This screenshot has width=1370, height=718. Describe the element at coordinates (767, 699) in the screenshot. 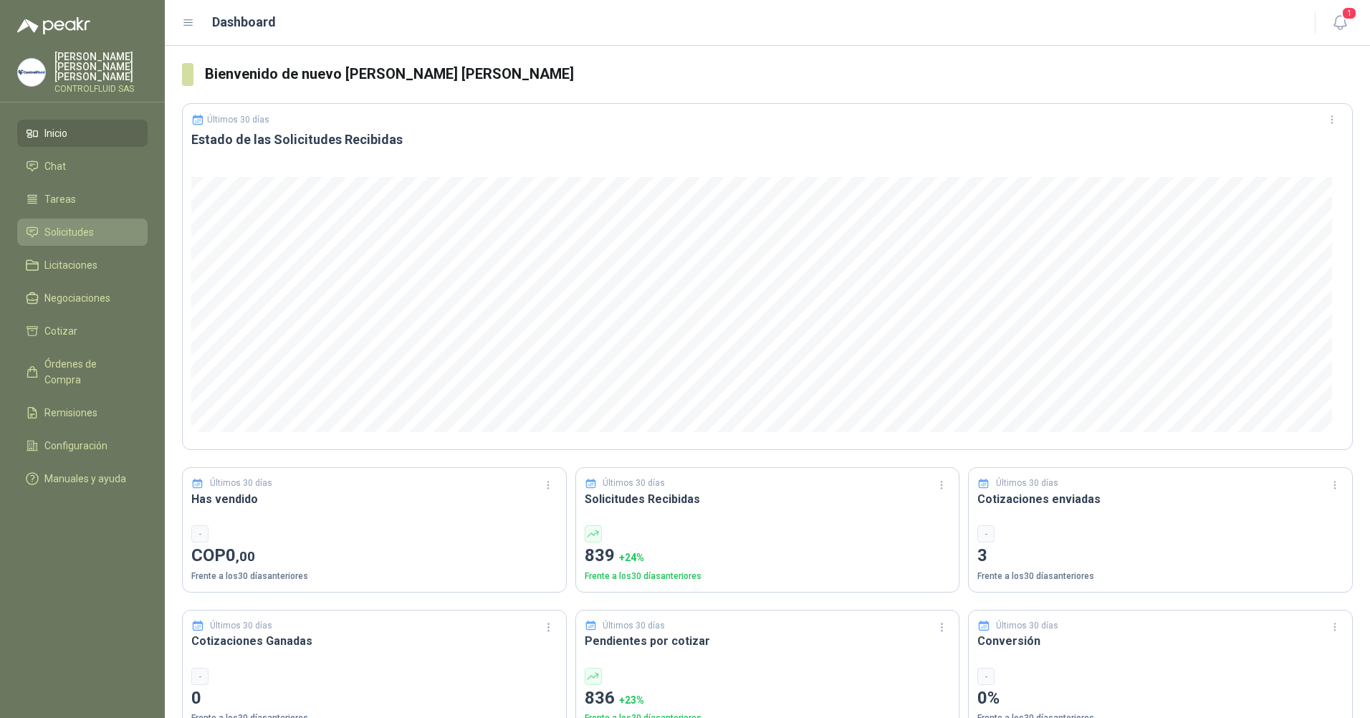

I see `p: 836` at that location.